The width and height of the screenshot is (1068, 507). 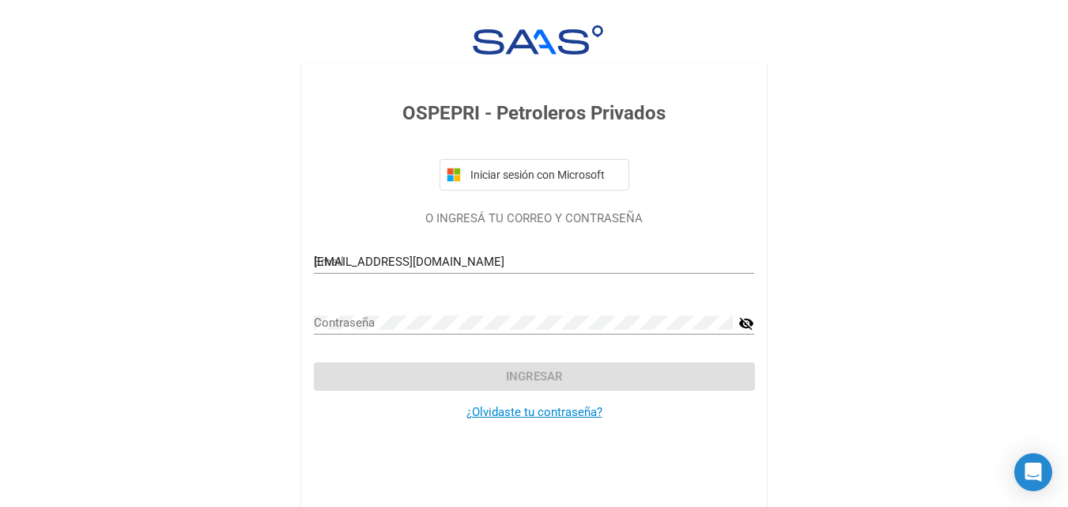 What do you see at coordinates (534, 218) in the screenshot?
I see `p: O INGRESÁ TU CORREO Y CONTRASEÑA` at bounding box center [534, 218].